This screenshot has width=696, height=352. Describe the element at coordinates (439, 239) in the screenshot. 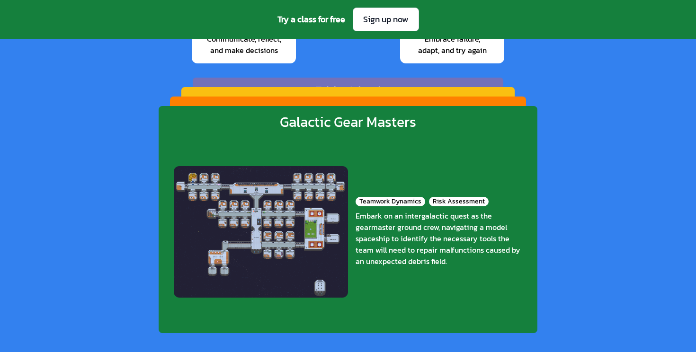

I see `div: Embark on an intergalactic quest as the gearmaster ground crew, navigating a model spaceship to i...` at that location.